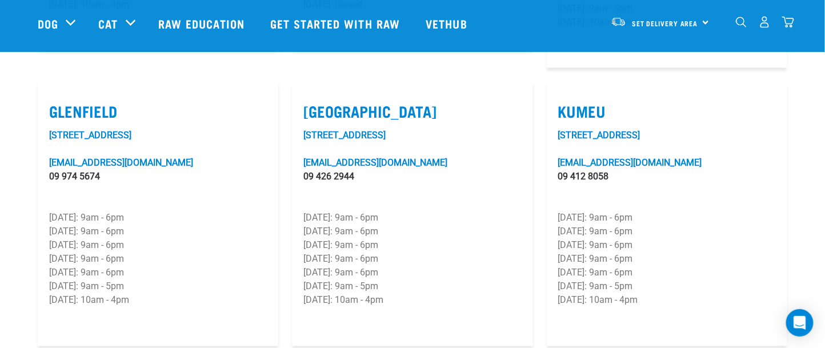 The width and height of the screenshot is (825, 348). Describe the element at coordinates (788, 22) in the screenshot. I see `img: home-icon@2x.png` at that location.